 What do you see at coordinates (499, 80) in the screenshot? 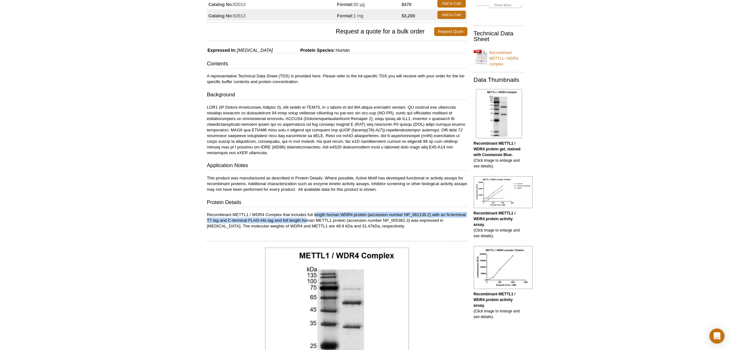
I see `h2: Data Thumbnails` at bounding box center [499, 80].